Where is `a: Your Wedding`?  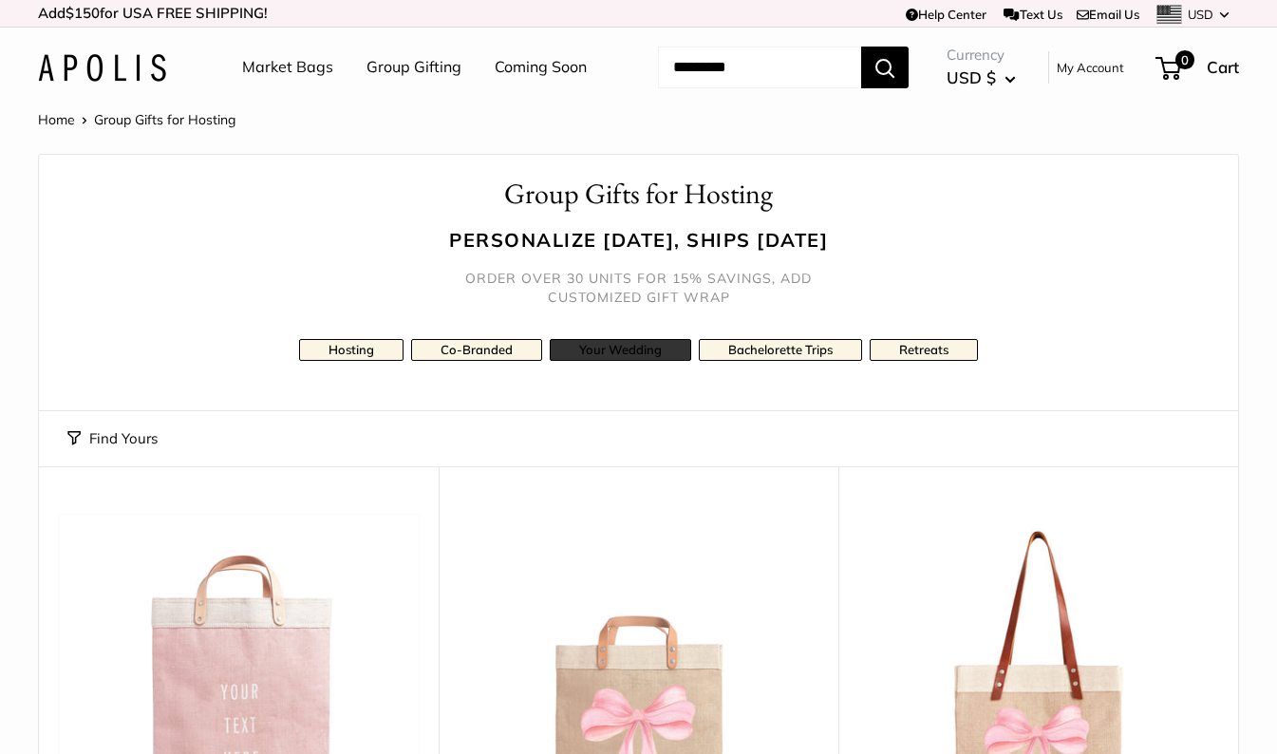
a: Your Wedding is located at coordinates (620, 349).